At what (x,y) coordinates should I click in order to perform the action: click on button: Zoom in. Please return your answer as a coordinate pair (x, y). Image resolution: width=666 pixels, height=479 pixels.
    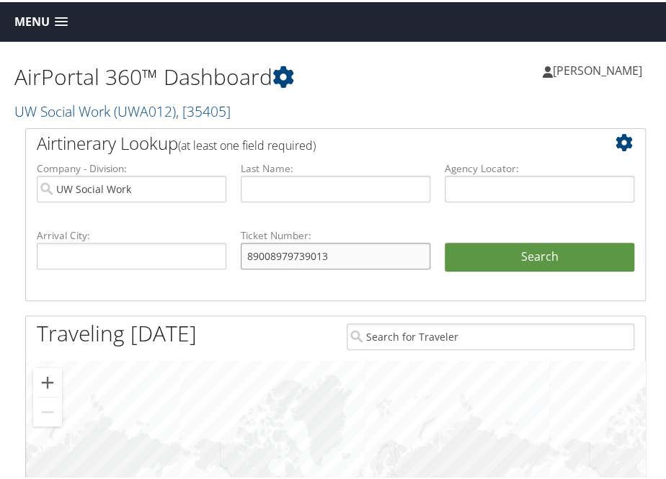
    Looking at the image, I should click on (48, 381).